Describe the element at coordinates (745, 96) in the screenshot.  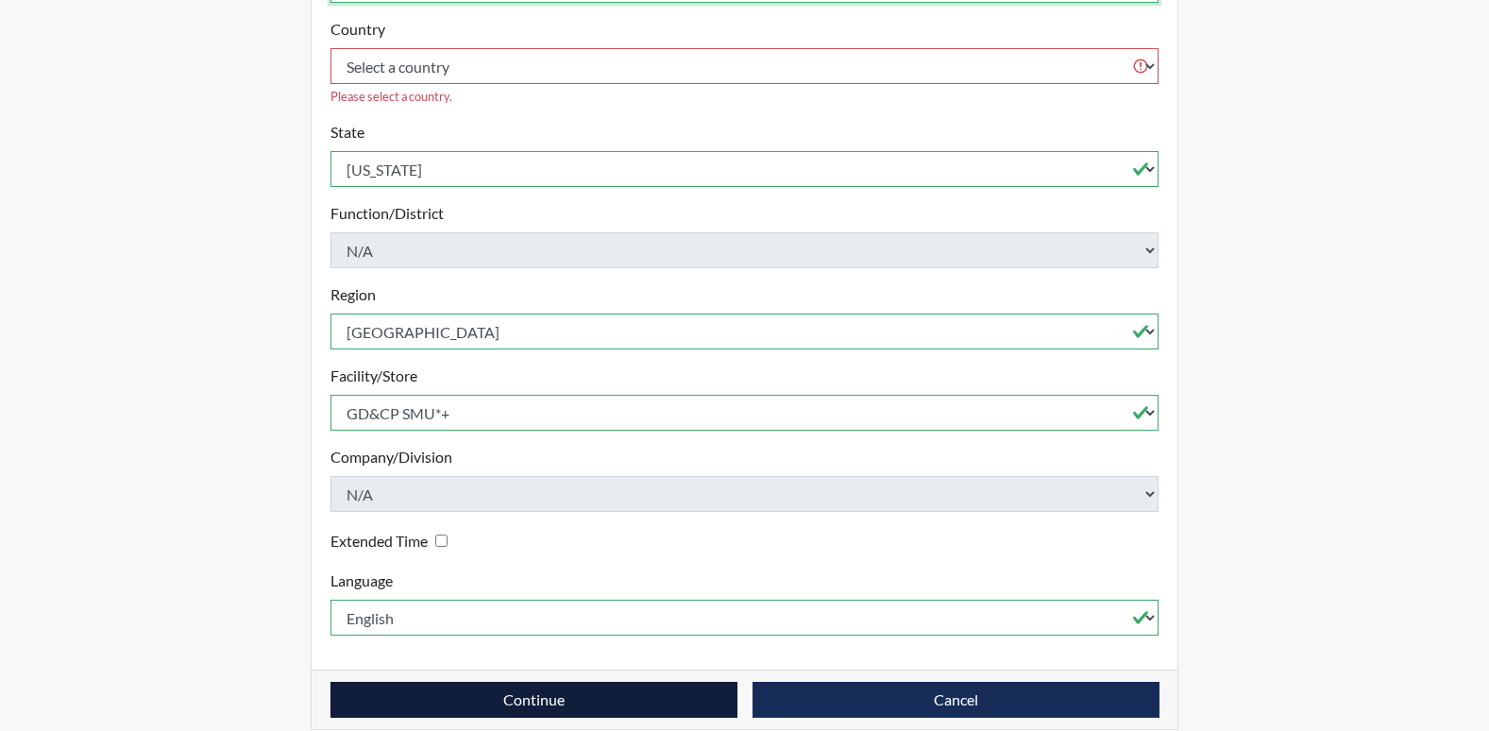
I see `div: Please select a country.` at that location.